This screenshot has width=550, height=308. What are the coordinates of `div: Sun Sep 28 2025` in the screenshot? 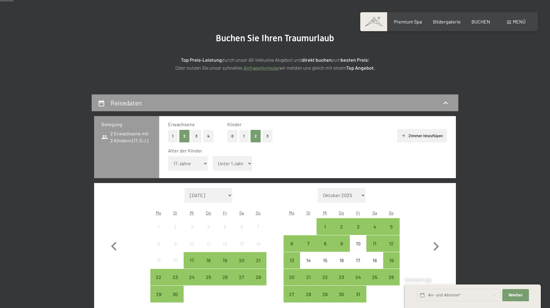 It's located at (258, 277).